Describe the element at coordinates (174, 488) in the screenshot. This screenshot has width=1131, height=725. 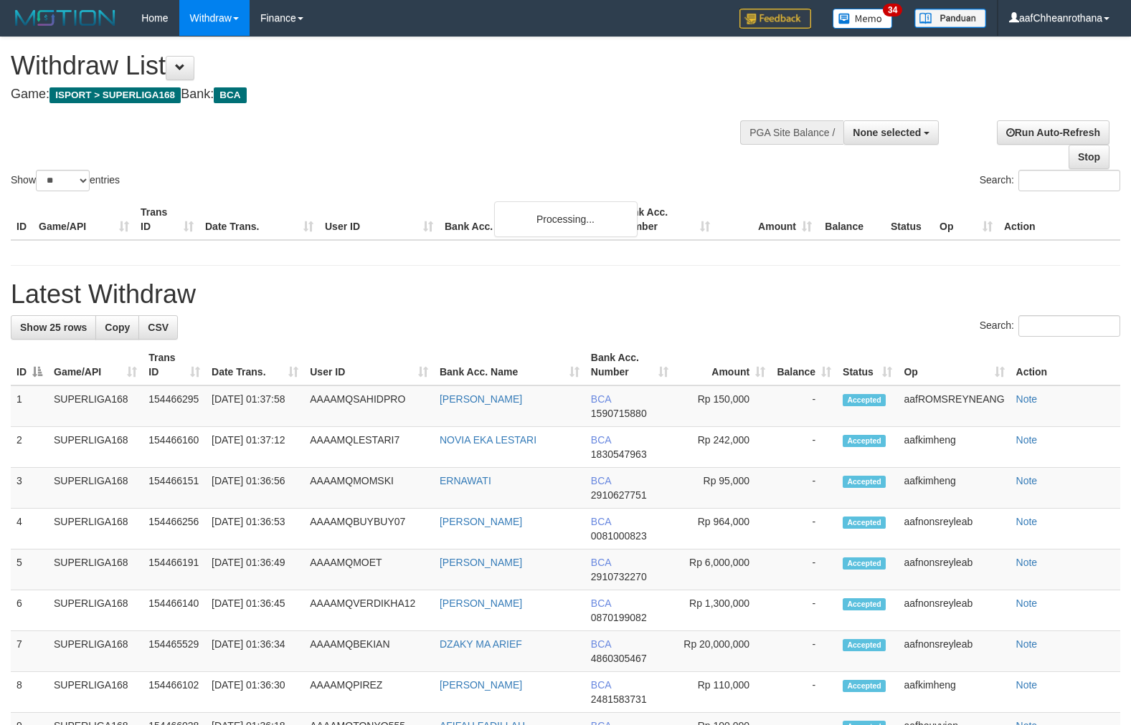
I see `td: 154466151` at that location.